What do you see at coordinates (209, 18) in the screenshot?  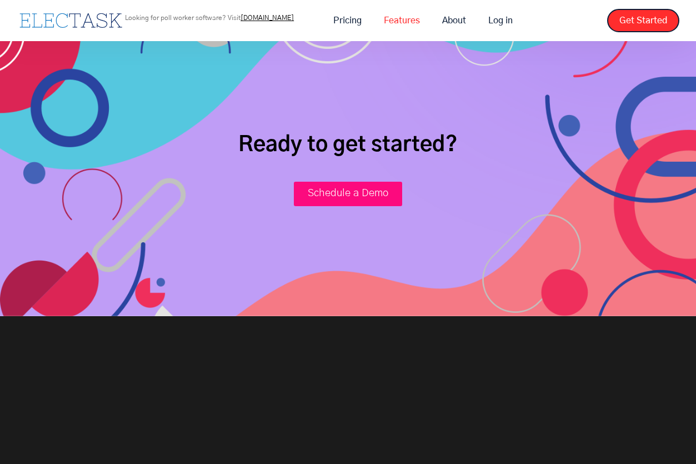 I see `p: Looking for poll worker software? Visit` at bounding box center [209, 18].